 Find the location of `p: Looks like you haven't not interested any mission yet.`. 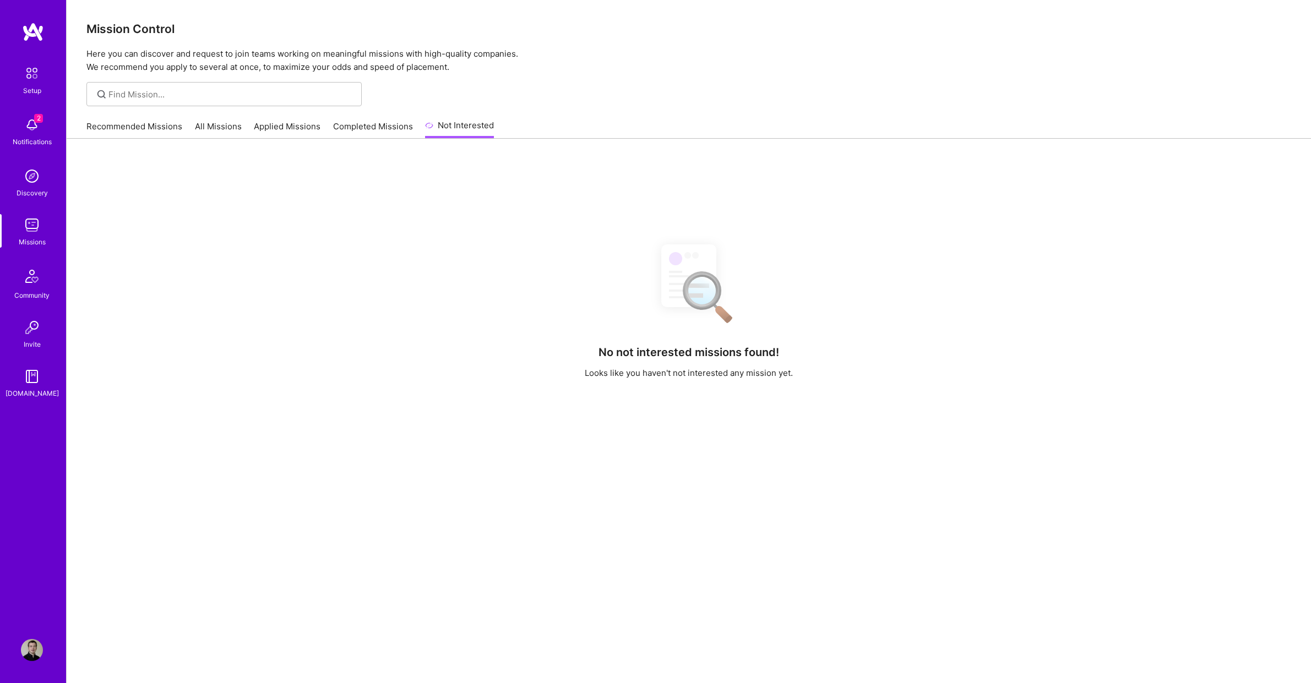

p: Looks like you haven't not interested any mission yet. is located at coordinates (689, 373).